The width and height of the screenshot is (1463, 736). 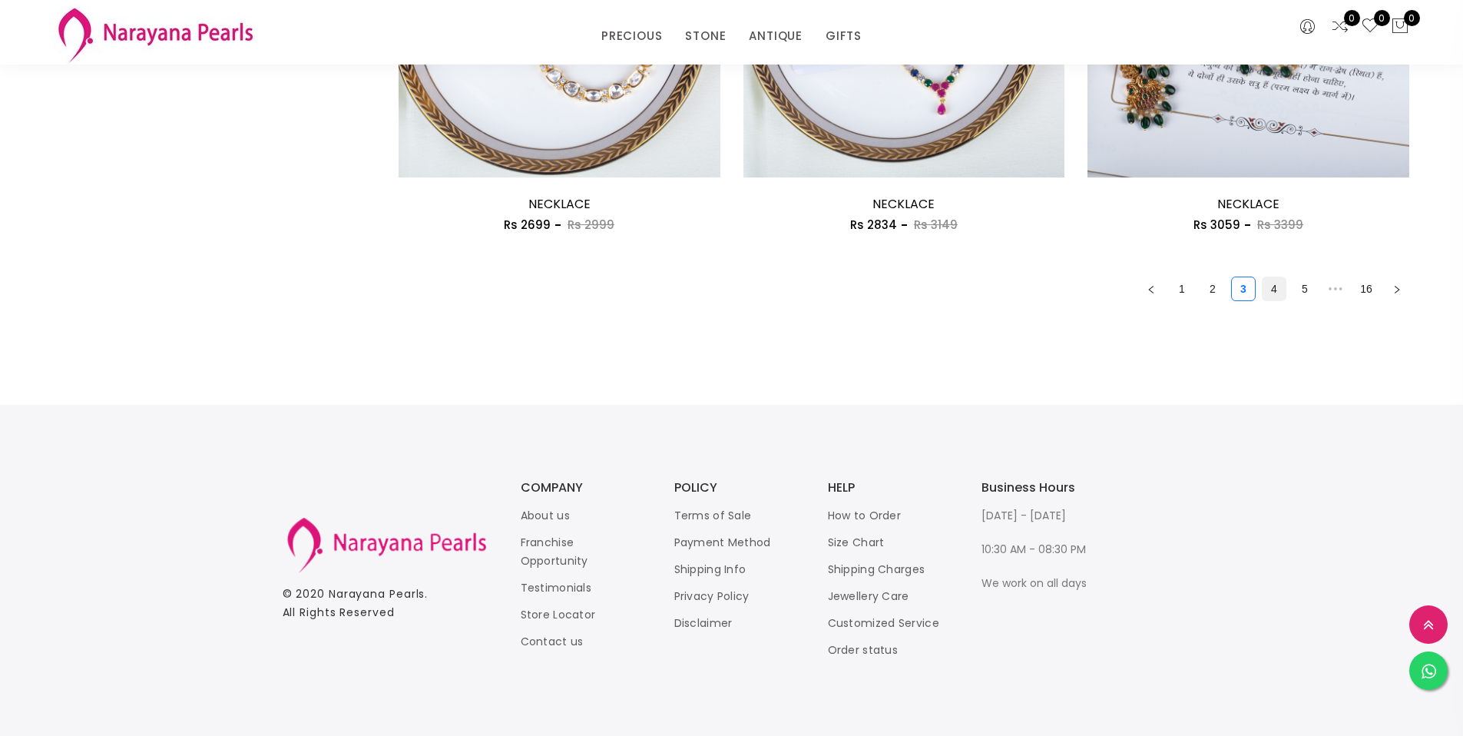 I want to click on a: 1, so click(x=1182, y=289).